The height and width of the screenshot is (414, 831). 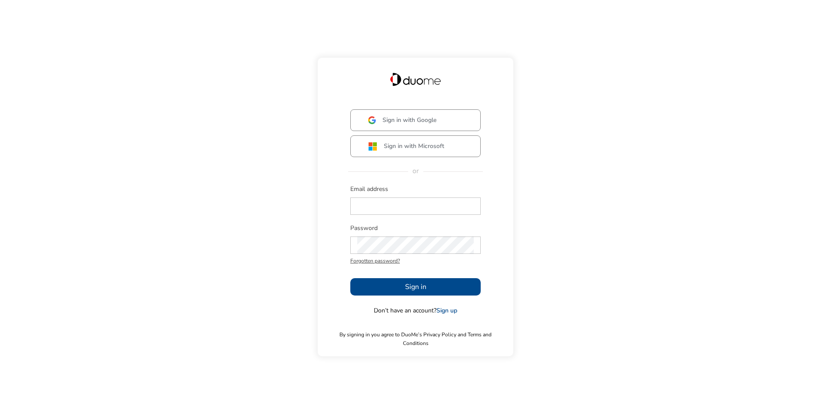 I want to click on span: Sign in, so click(x=415, y=287).